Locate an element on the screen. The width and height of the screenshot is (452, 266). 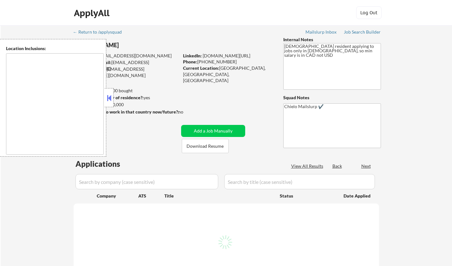
div: Back is located at coordinates (338, 166).